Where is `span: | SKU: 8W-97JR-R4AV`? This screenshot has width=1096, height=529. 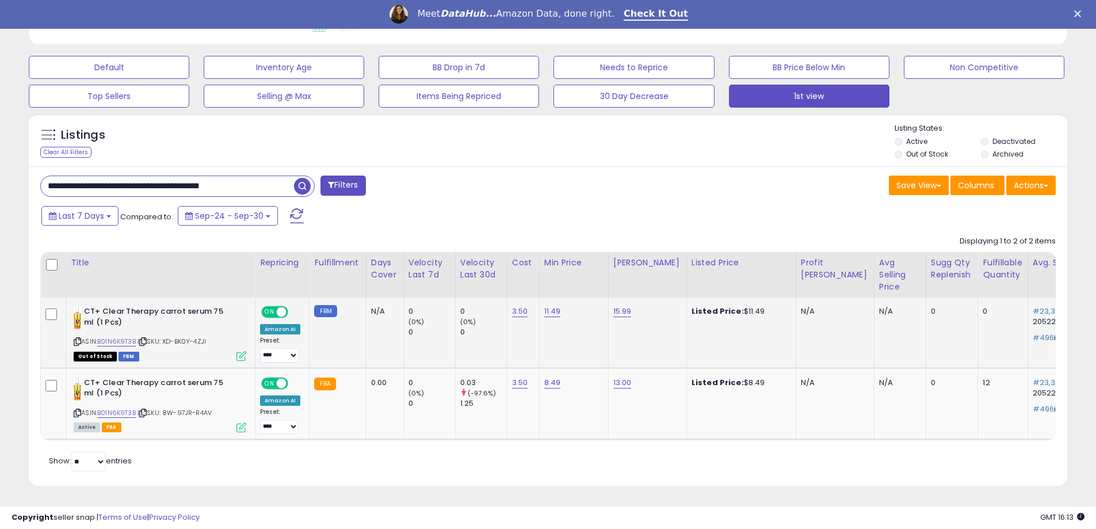 span: | SKU: 8W-97JR-R4AV is located at coordinates (174, 413).